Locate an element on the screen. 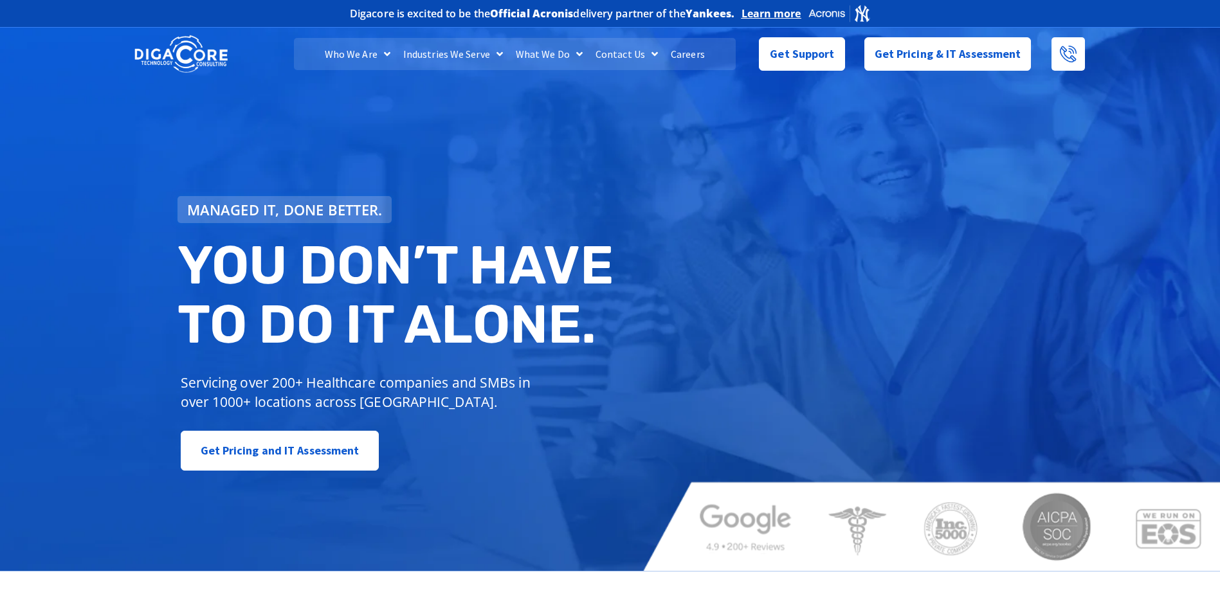  span: Get Pricing and IT Assessment is located at coordinates (280, 451).